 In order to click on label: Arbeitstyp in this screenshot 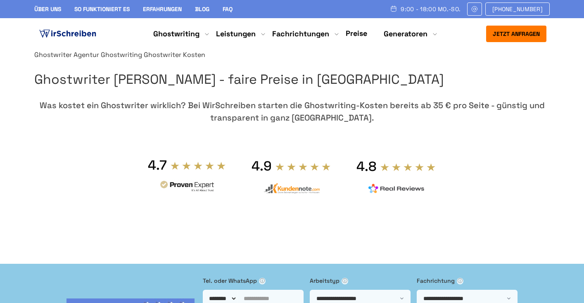, I will do `click(360, 281)`.